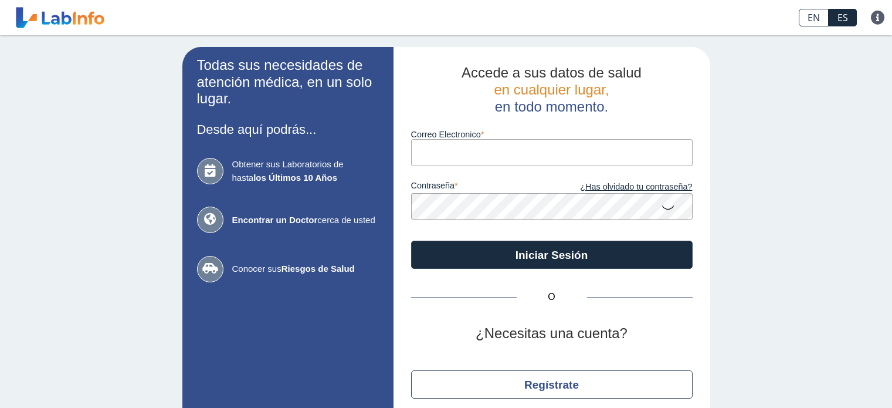 The height and width of the screenshot is (408, 892). I want to click on span: Conocer sus, so click(305, 269).